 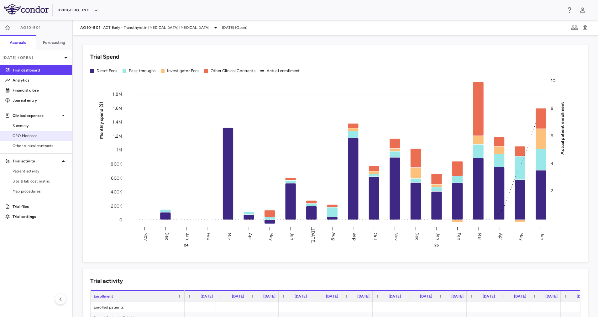 I want to click on div: Pass-throughs, so click(x=142, y=71).